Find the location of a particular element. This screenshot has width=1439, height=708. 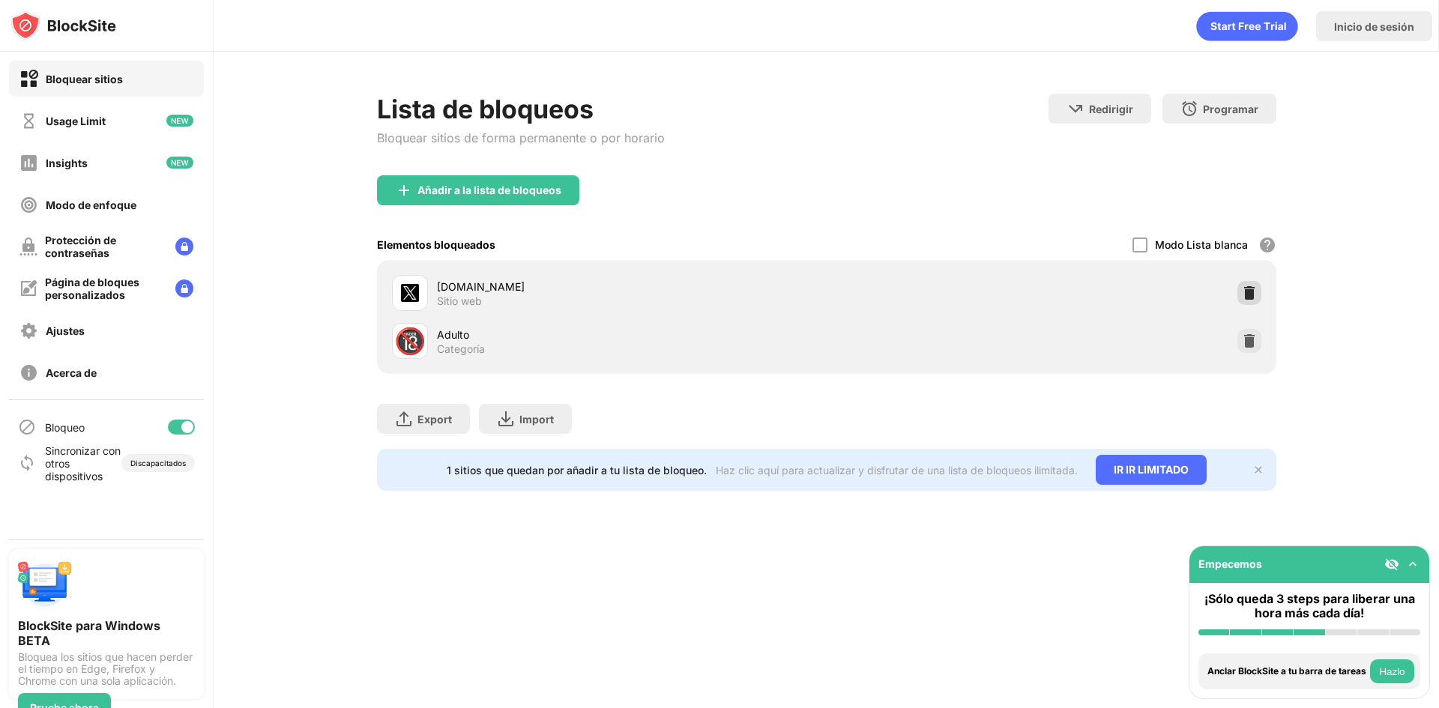

img: focus-off.svg is located at coordinates (28, 205).